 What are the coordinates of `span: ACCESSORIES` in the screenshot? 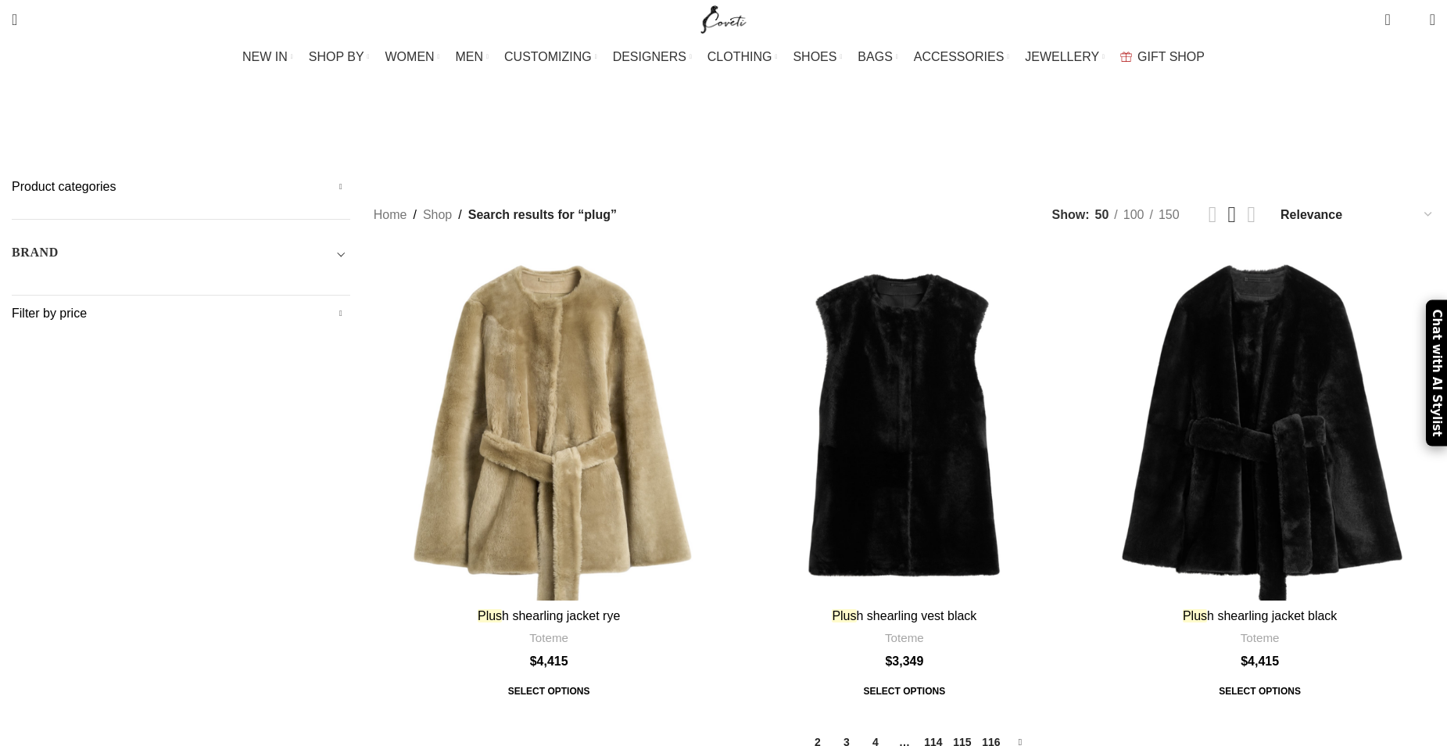 It's located at (959, 56).